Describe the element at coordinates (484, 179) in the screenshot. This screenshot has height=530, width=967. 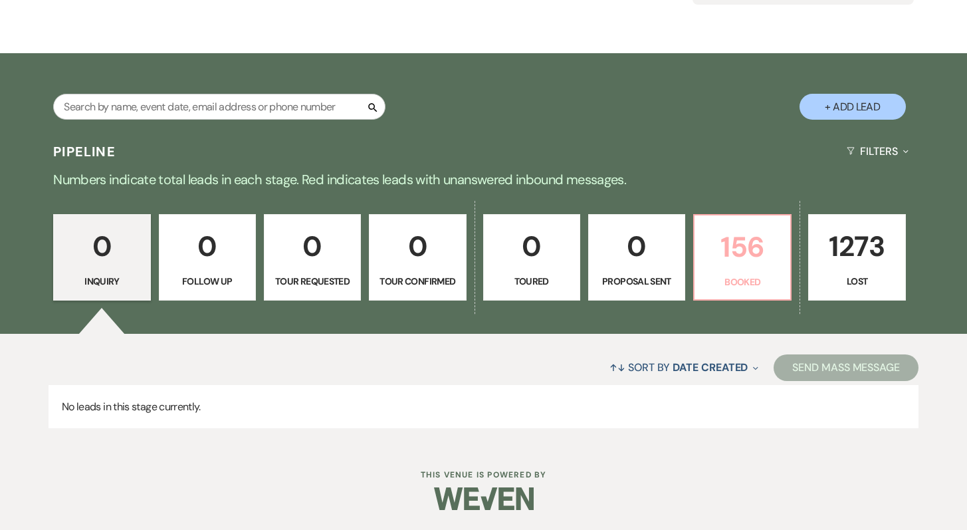
I see `p: Numbers indicate total leads in each stage. Red indicates leads with unanswered inbound messages.` at that location.